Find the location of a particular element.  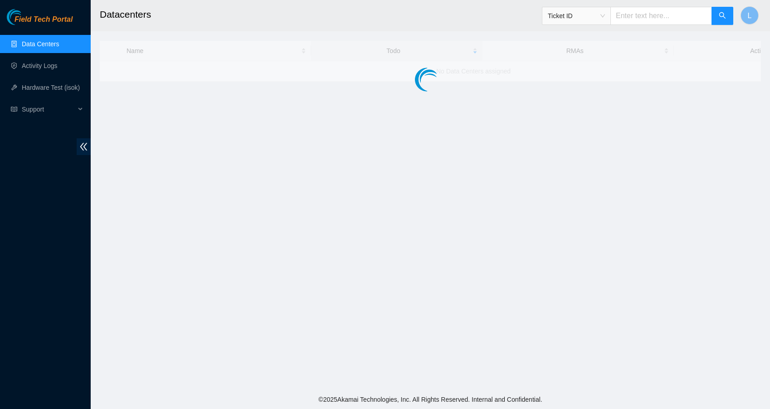

span: read is located at coordinates (14, 109).